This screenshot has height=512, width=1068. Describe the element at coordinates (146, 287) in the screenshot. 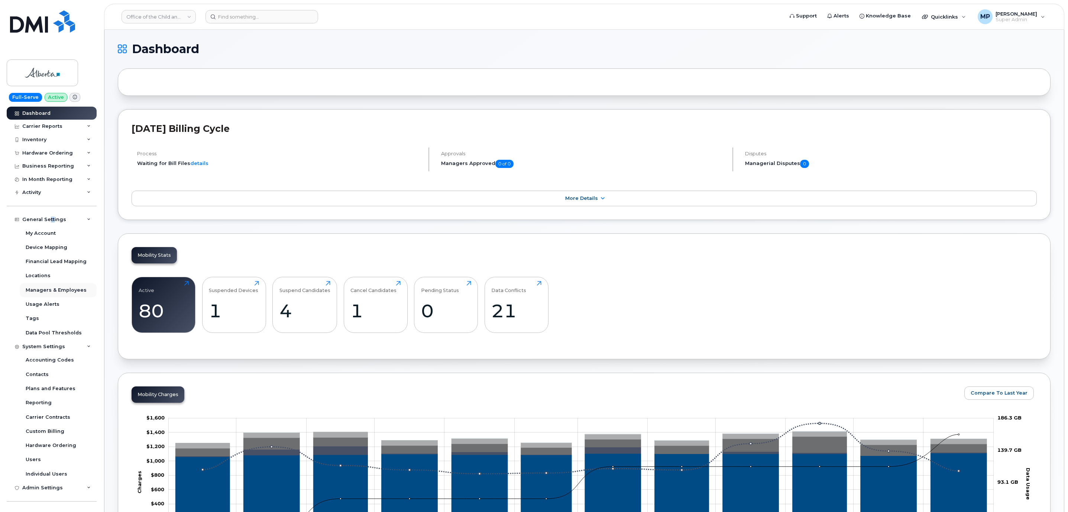

I see `div: Active` at that location.